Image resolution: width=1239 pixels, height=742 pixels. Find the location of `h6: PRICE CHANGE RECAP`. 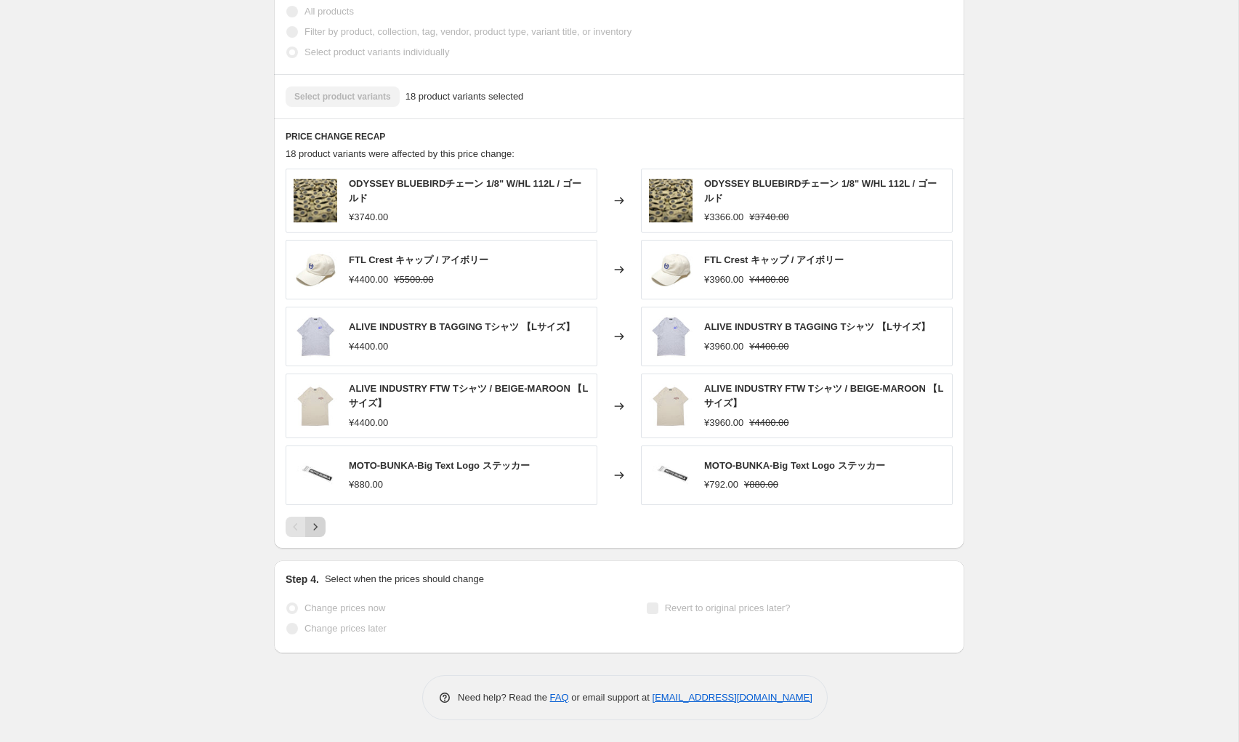

h6: PRICE CHANGE RECAP is located at coordinates (619, 137).